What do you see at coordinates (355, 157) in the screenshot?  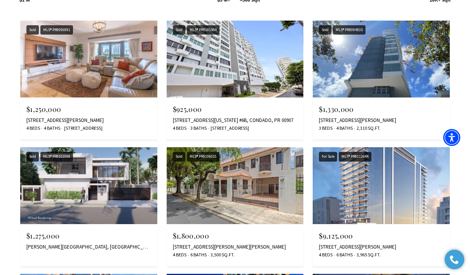 I see `div: MLS® PR9112644` at bounding box center [355, 157].